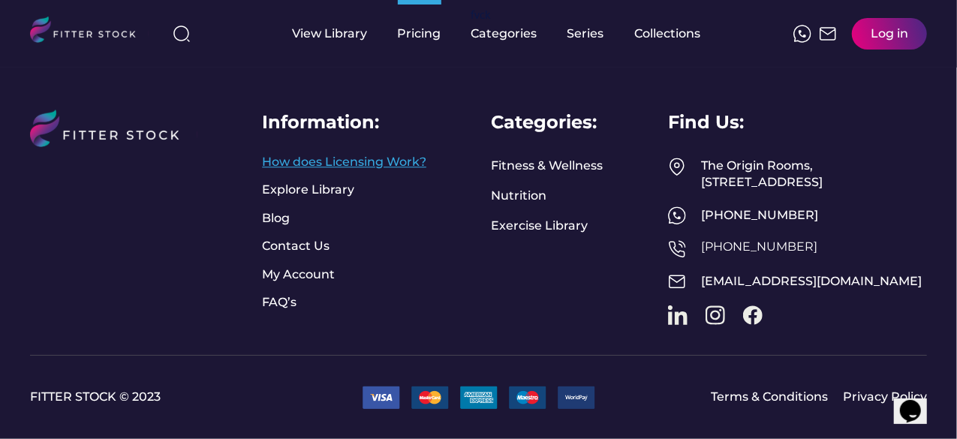  What do you see at coordinates (677, 249) in the screenshot?
I see `img: Frame%2050.svg` at bounding box center [677, 249].